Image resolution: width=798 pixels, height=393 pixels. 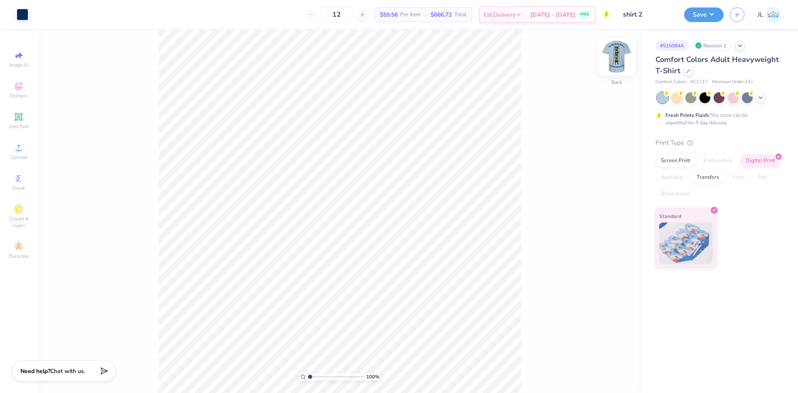 I want to click on div: Embroidery, so click(x=718, y=161).